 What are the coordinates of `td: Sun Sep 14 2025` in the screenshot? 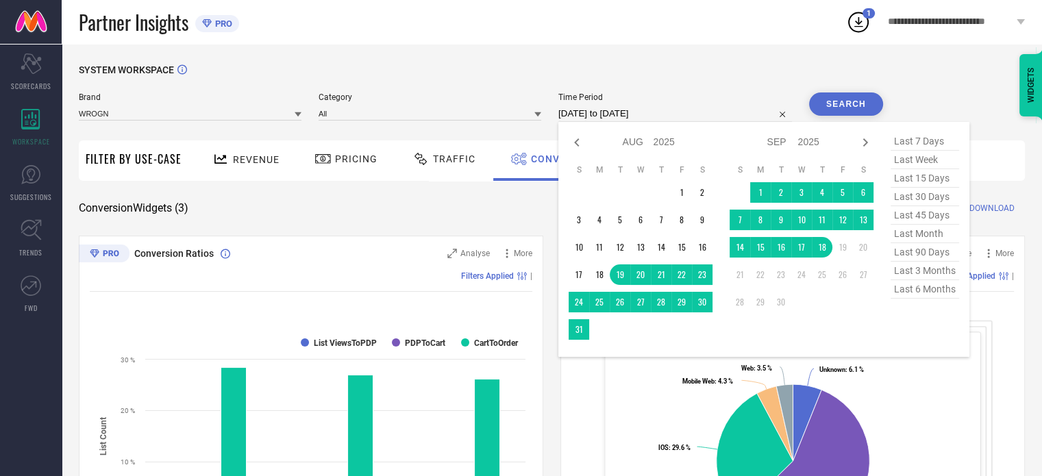 It's located at (740, 247).